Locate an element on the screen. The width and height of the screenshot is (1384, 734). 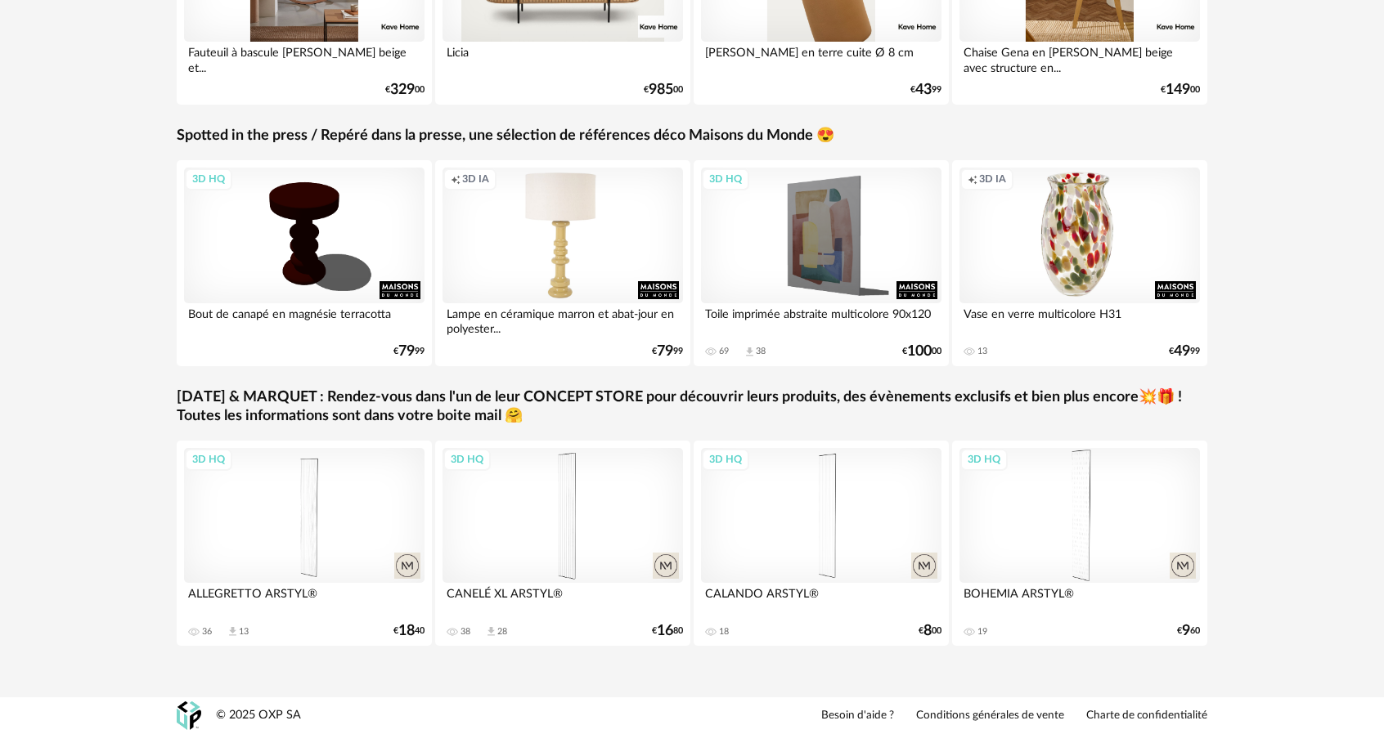
span: 329 is located at coordinates (402, 90).